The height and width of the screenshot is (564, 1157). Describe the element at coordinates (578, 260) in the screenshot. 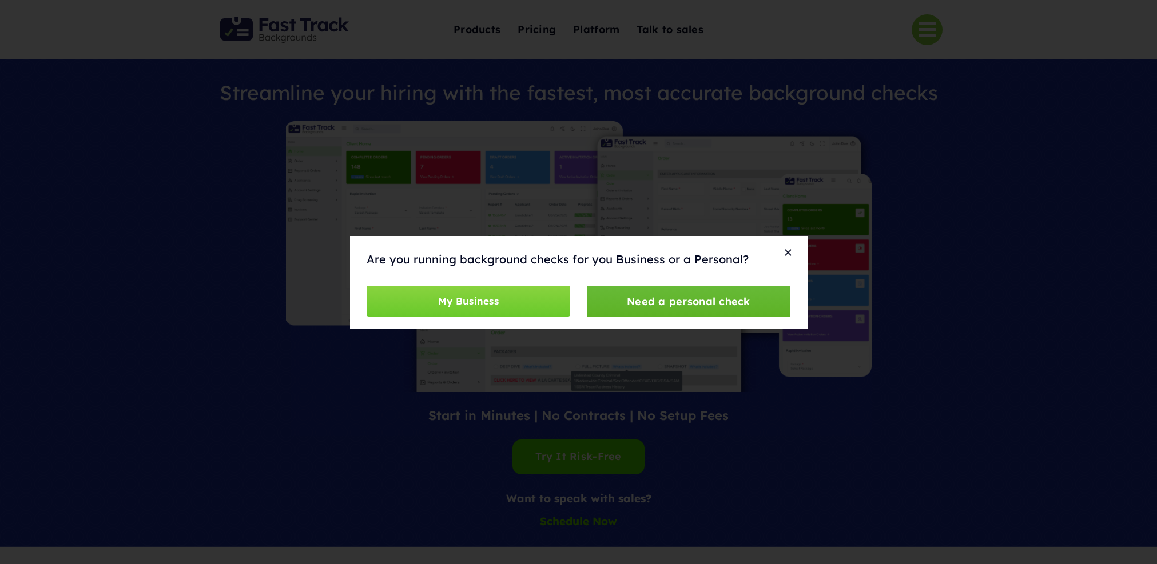

I see `h1: Are you running background checks for you Business or a Personal?` at that location.